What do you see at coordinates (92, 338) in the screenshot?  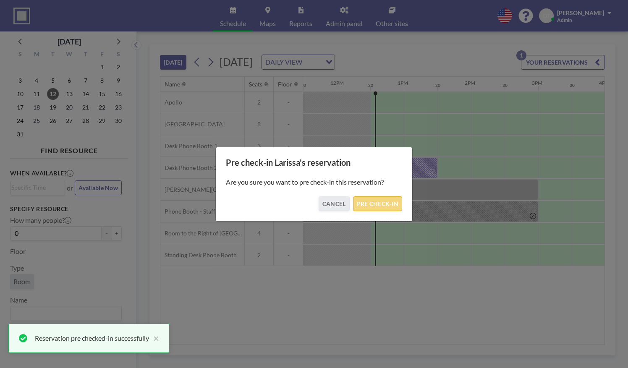 I see `div: Reservation pre checked-in successfully` at bounding box center [92, 338].